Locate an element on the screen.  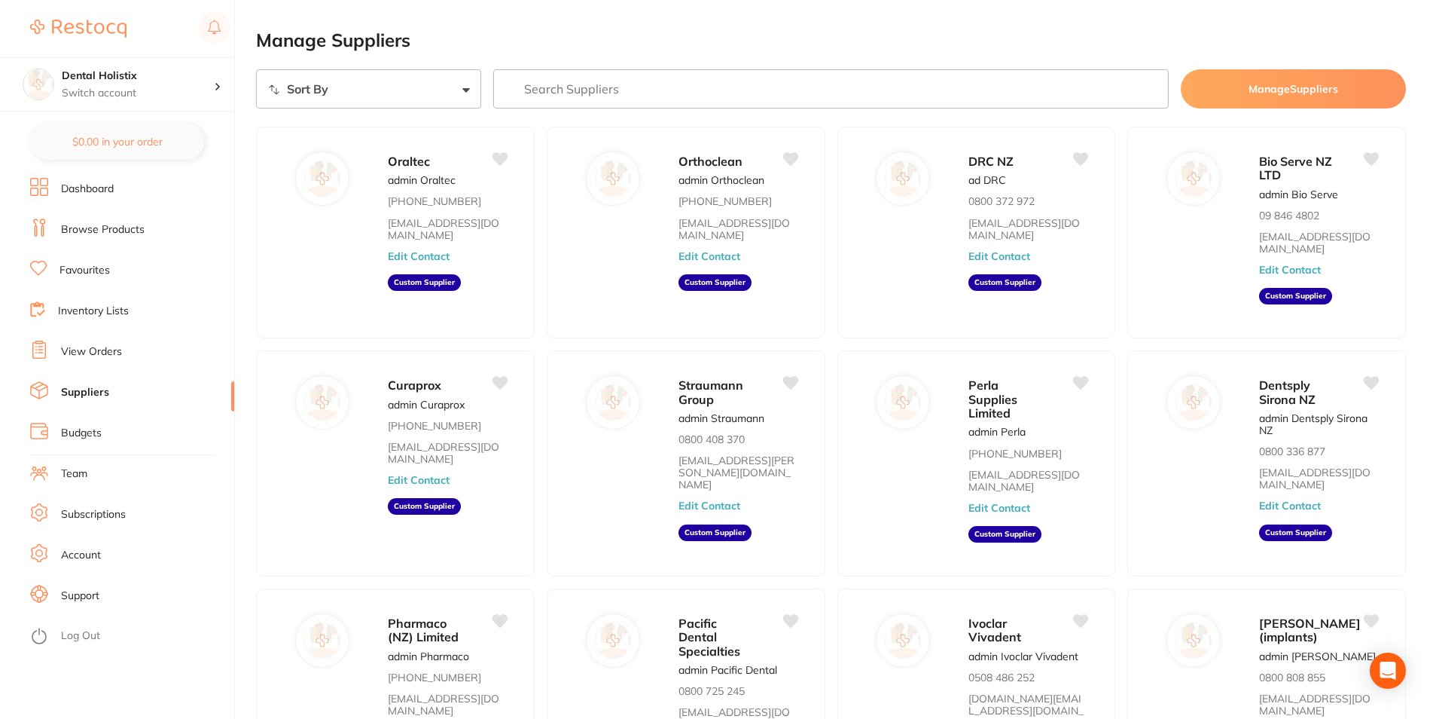
h4: Dental Holistix is located at coordinates (138, 76).